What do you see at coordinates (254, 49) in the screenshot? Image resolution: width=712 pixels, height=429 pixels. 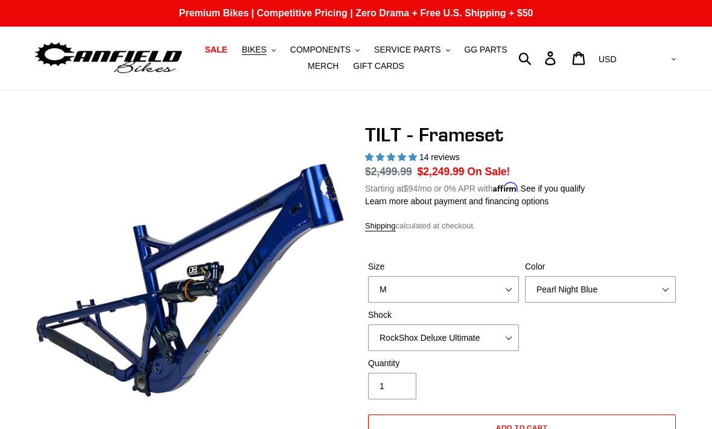 I see `span: BIKES` at bounding box center [254, 49].